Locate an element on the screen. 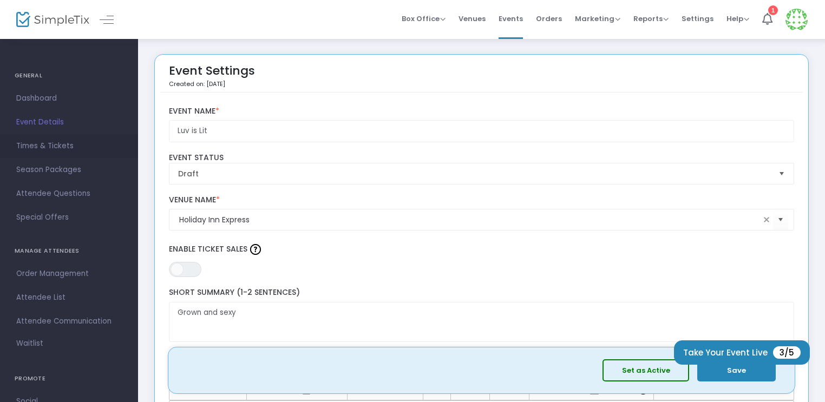  div: 1 is located at coordinates (773, 10).